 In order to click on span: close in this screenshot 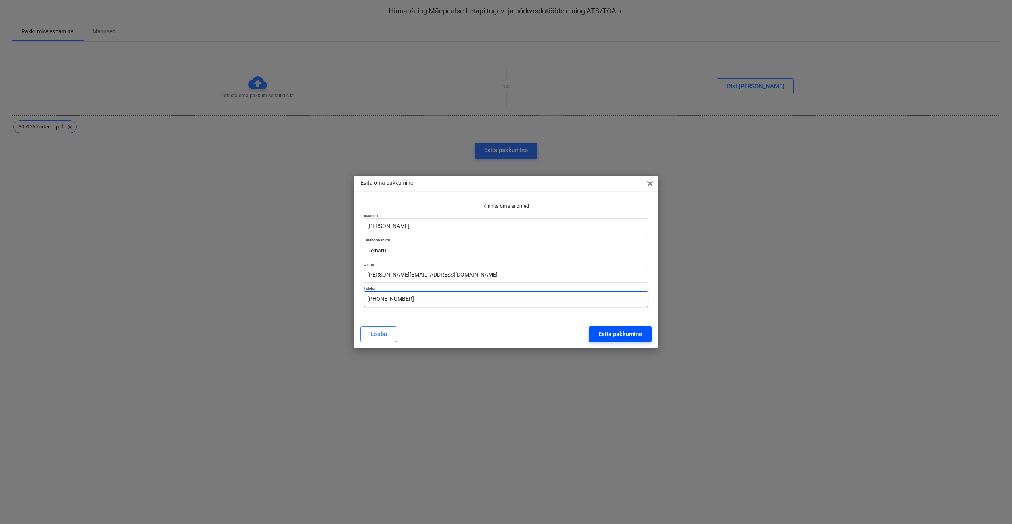, I will do `click(650, 184)`.